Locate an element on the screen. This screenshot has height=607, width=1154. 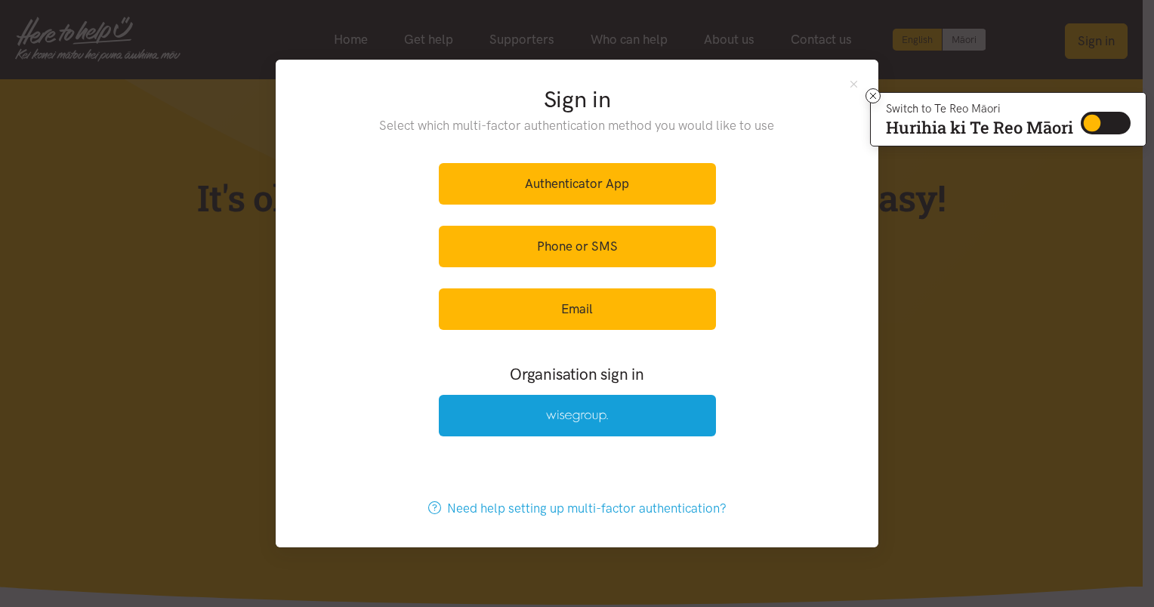
p: Switch to Te Reo Māori is located at coordinates (980, 109).